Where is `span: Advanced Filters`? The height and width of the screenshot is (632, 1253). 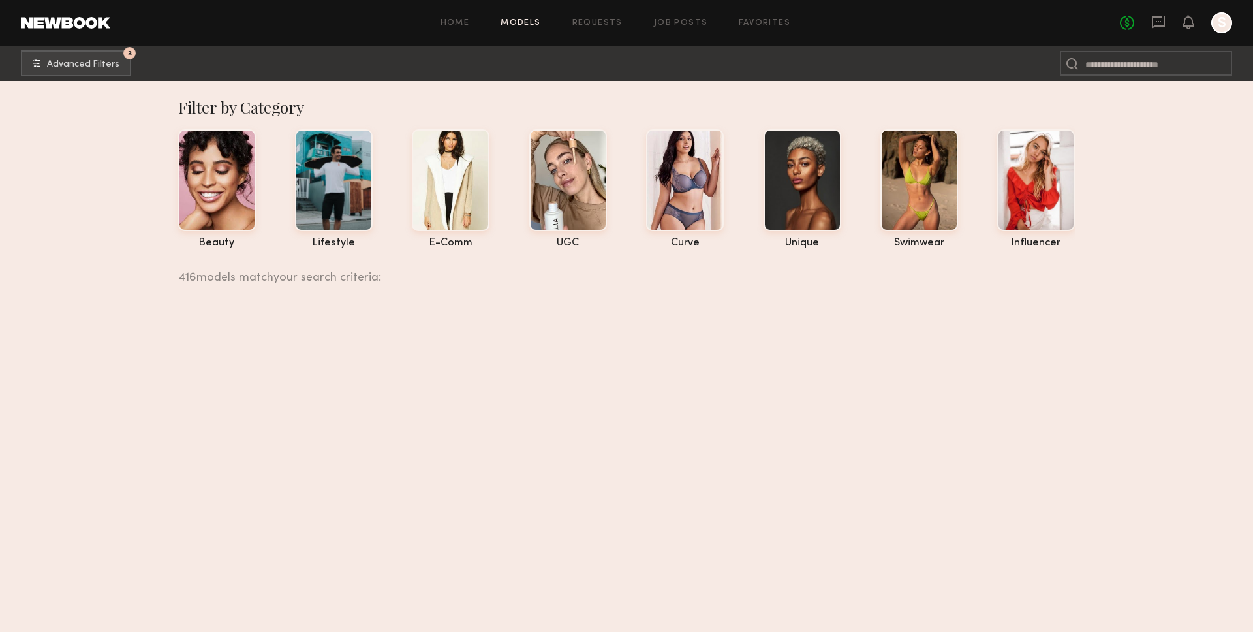
span: Advanced Filters is located at coordinates (83, 65).